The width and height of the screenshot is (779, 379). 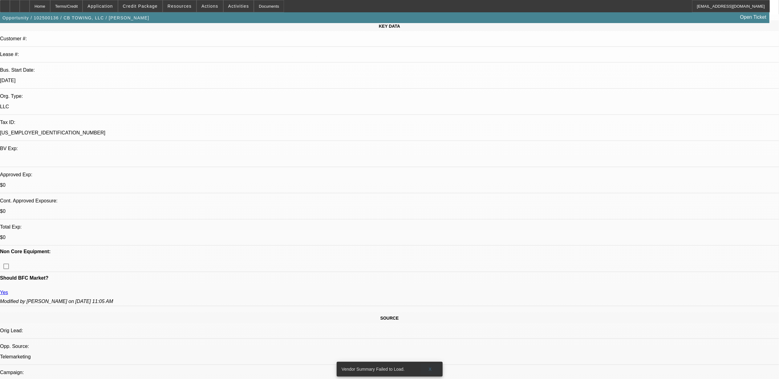 What do you see at coordinates (179, 6) in the screenshot?
I see `button: Resources` at bounding box center [179, 6].